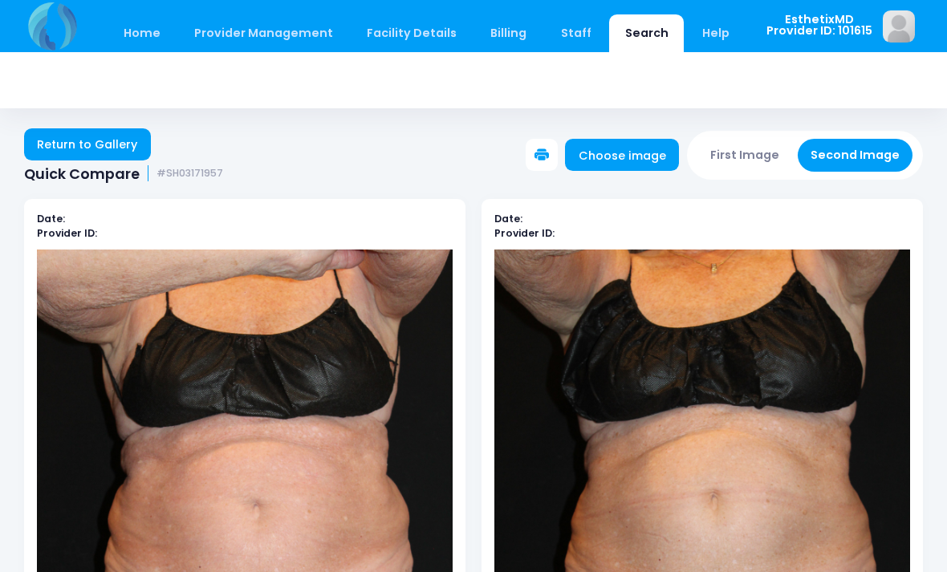 The image size is (947, 572). What do you see at coordinates (509, 33) in the screenshot?
I see `a: Billing` at bounding box center [509, 33].